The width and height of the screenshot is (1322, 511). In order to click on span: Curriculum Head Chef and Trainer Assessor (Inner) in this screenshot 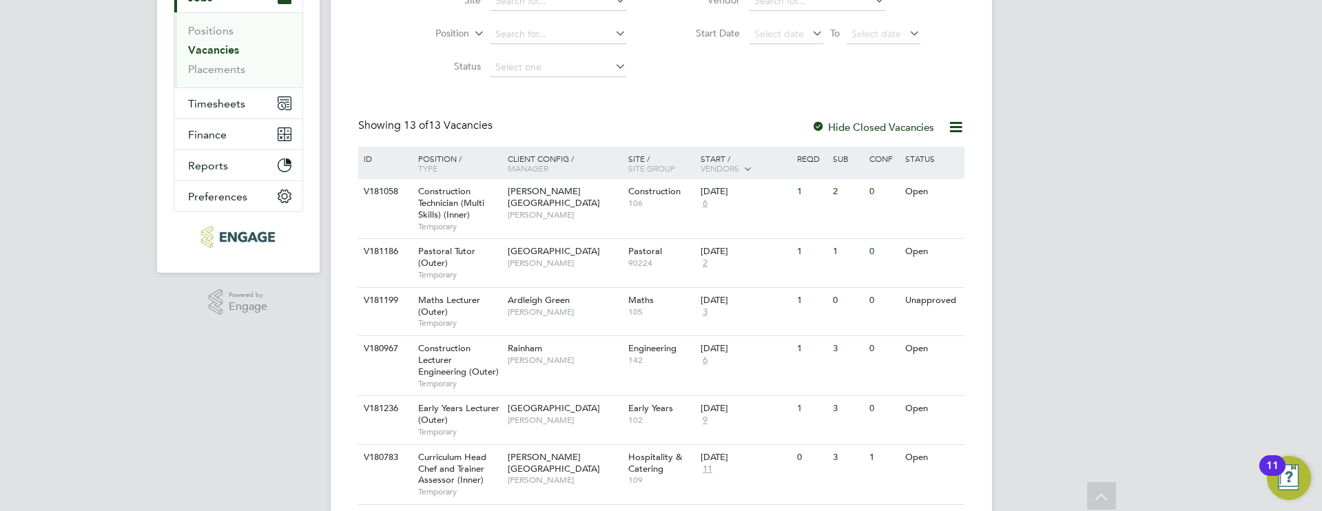, I will do `click(452, 469)`.